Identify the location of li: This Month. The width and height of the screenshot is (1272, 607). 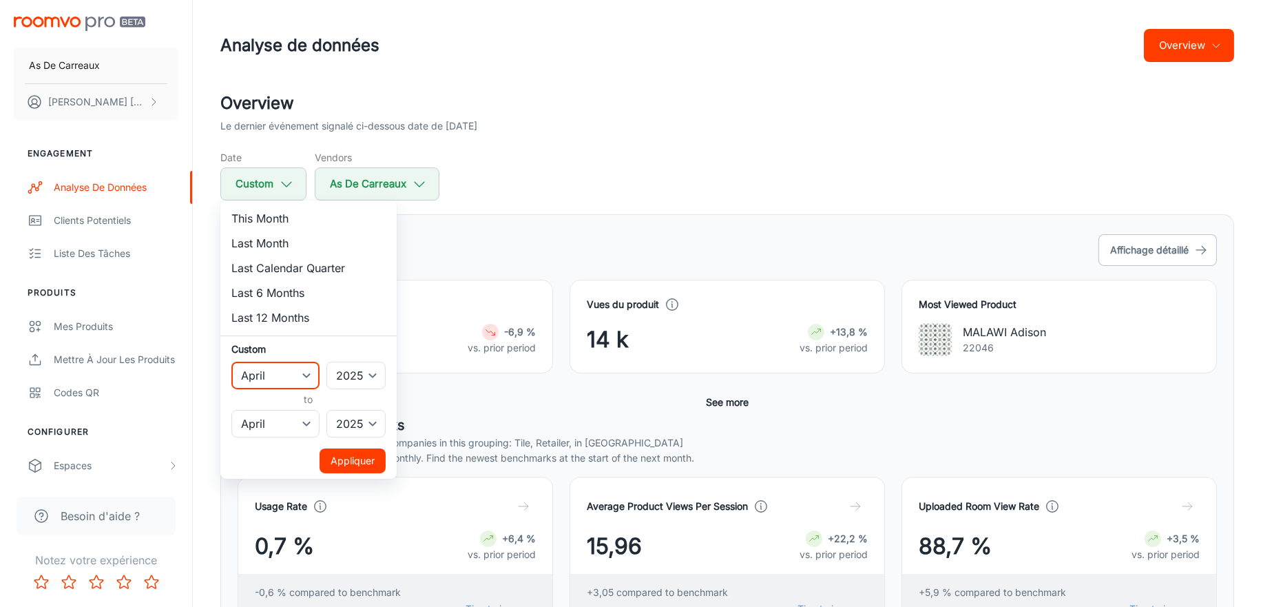
(309, 218).